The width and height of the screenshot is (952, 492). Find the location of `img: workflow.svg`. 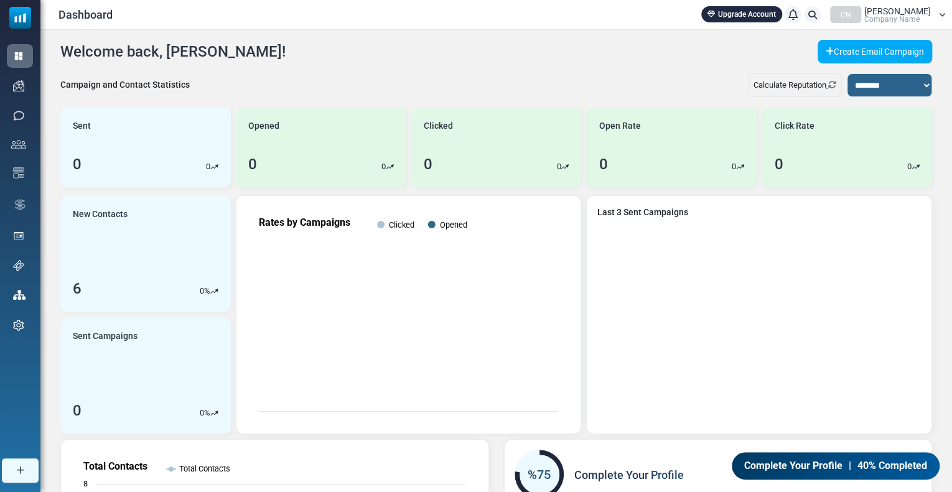

img: workflow.svg is located at coordinates (20, 204).